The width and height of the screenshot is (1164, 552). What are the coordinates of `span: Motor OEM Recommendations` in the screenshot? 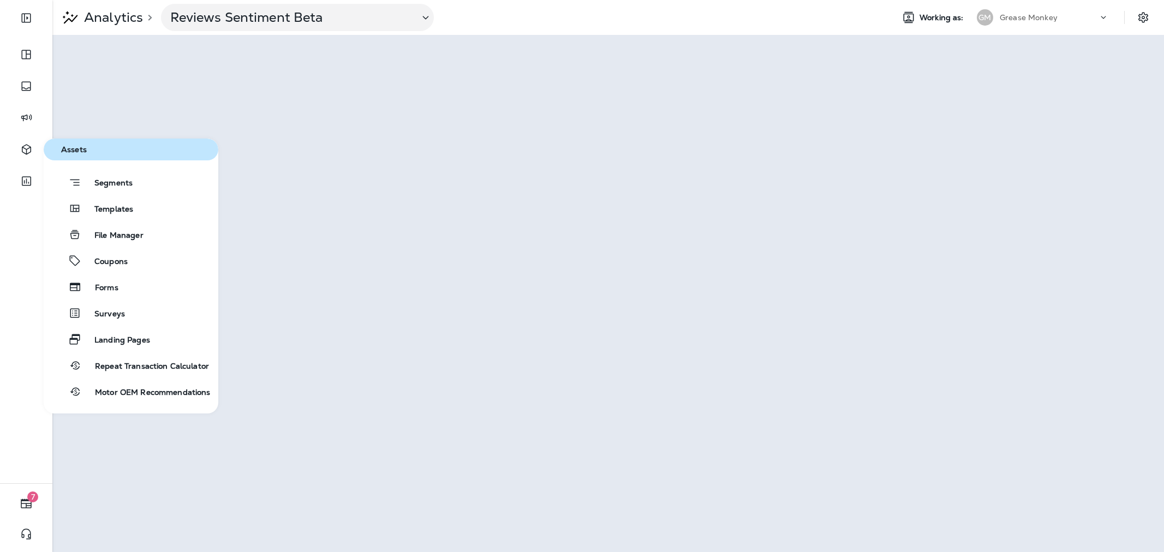 It's located at (146, 393).